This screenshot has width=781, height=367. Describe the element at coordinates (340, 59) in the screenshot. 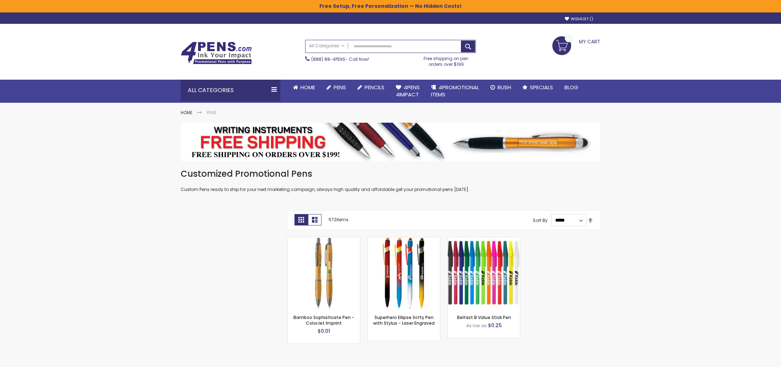

I see `span: - Call Now!` at that location.